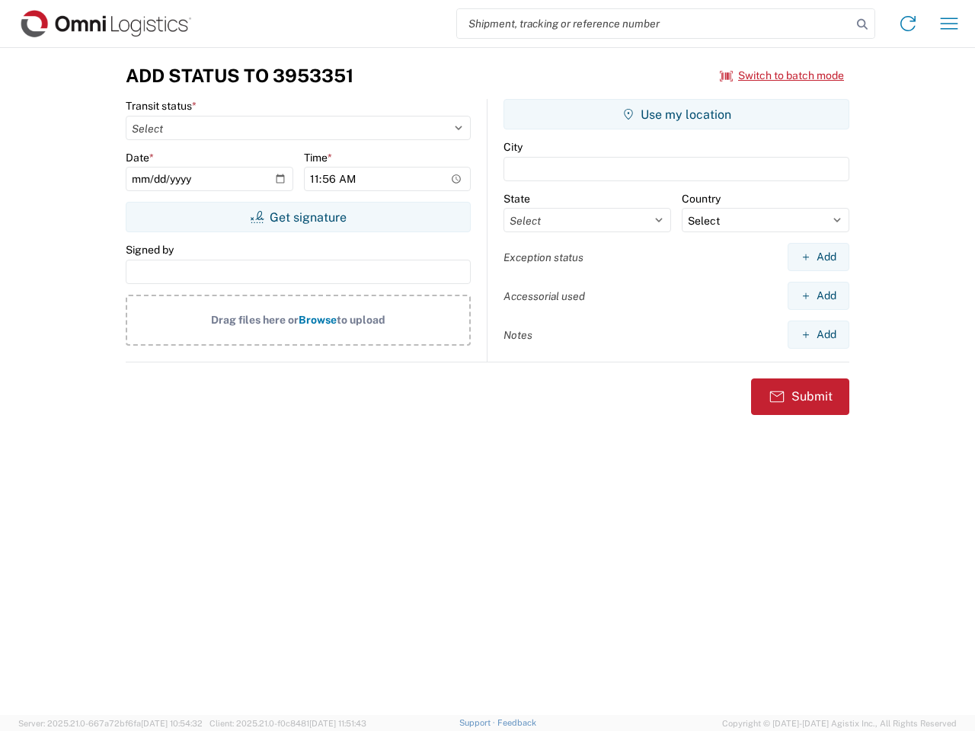 The image size is (975, 731). Describe the element at coordinates (701, 199) in the screenshot. I see `label: Country` at that location.